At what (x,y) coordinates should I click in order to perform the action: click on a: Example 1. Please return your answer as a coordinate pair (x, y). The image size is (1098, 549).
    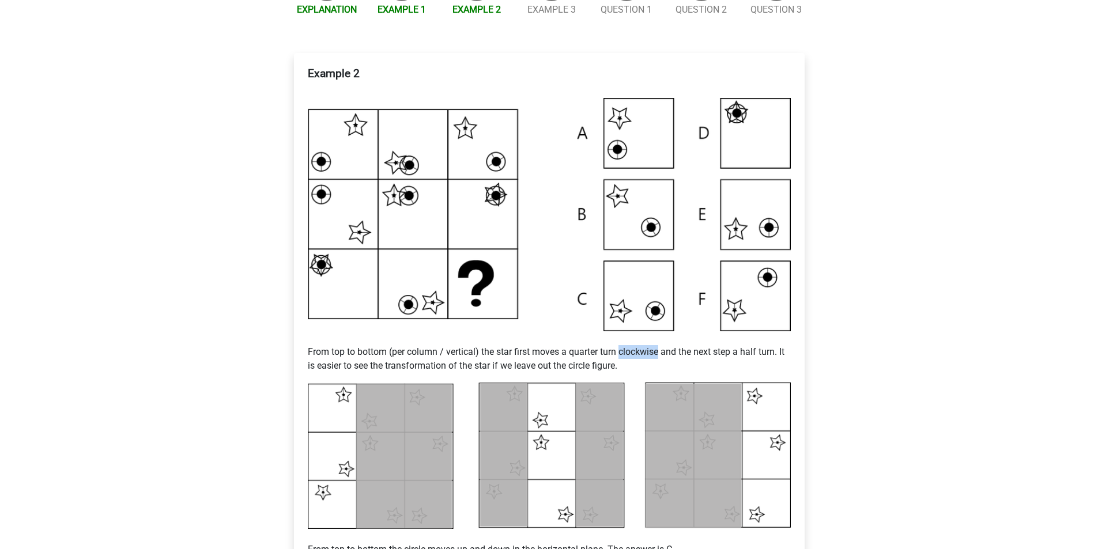
    Looking at the image, I should click on (402, 9).